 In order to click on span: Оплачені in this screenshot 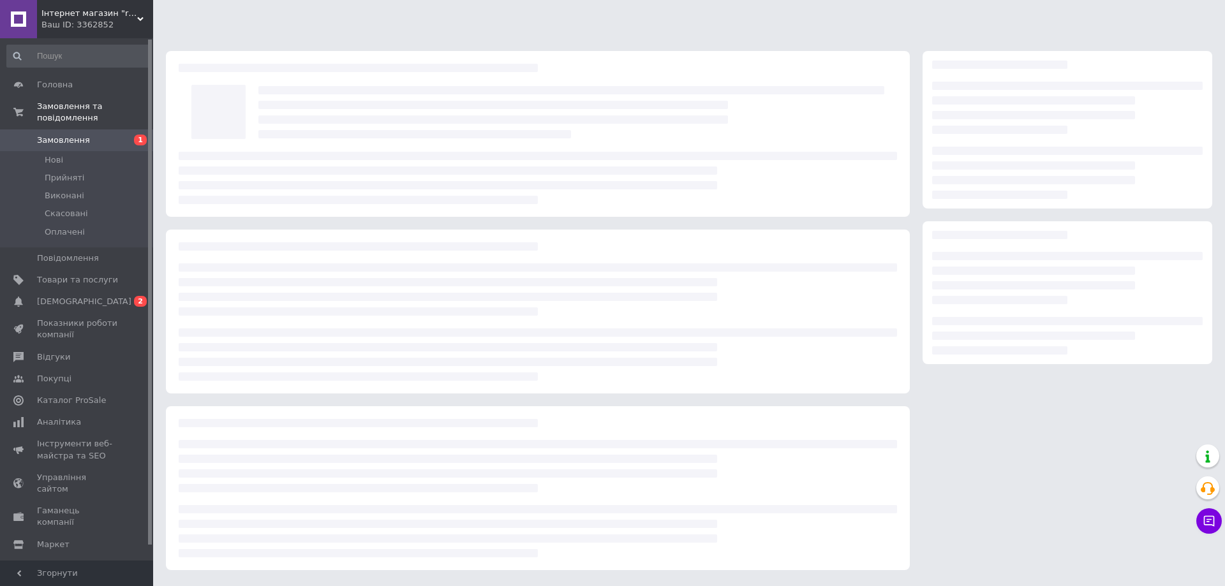, I will do `click(64, 232)`.